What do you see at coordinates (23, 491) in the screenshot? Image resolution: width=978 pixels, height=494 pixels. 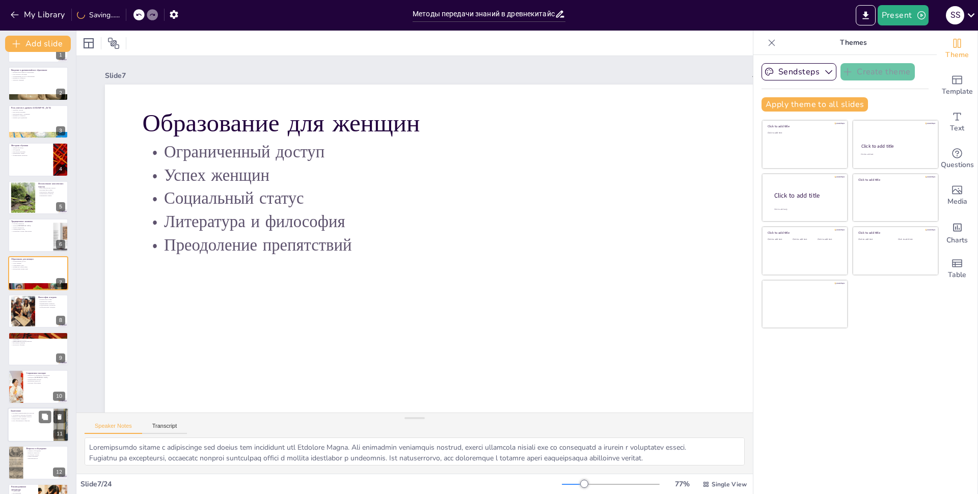 I see `p: Список книг` at bounding box center [23, 491].